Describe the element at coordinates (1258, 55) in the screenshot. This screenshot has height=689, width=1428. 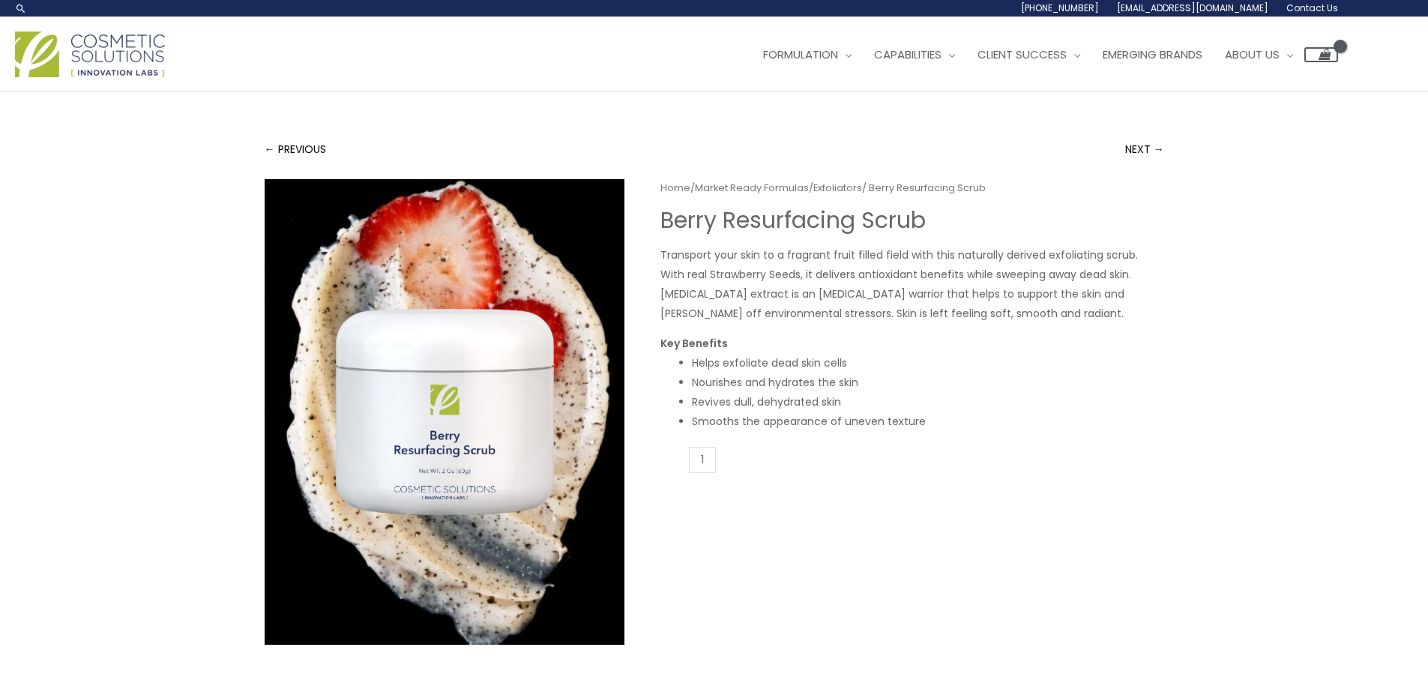
I see `a: About Us` at that location.